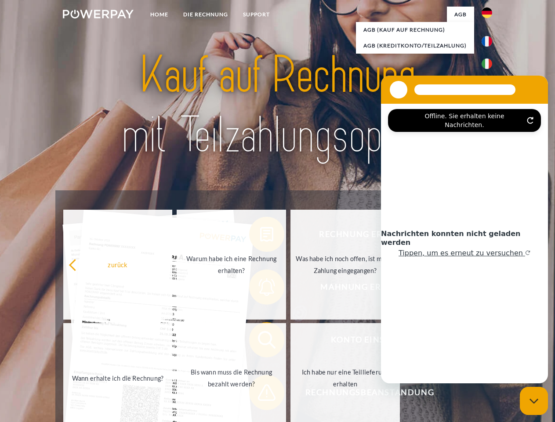  What do you see at coordinates (487, 13) in the screenshot?
I see `img: de` at bounding box center [487, 13].